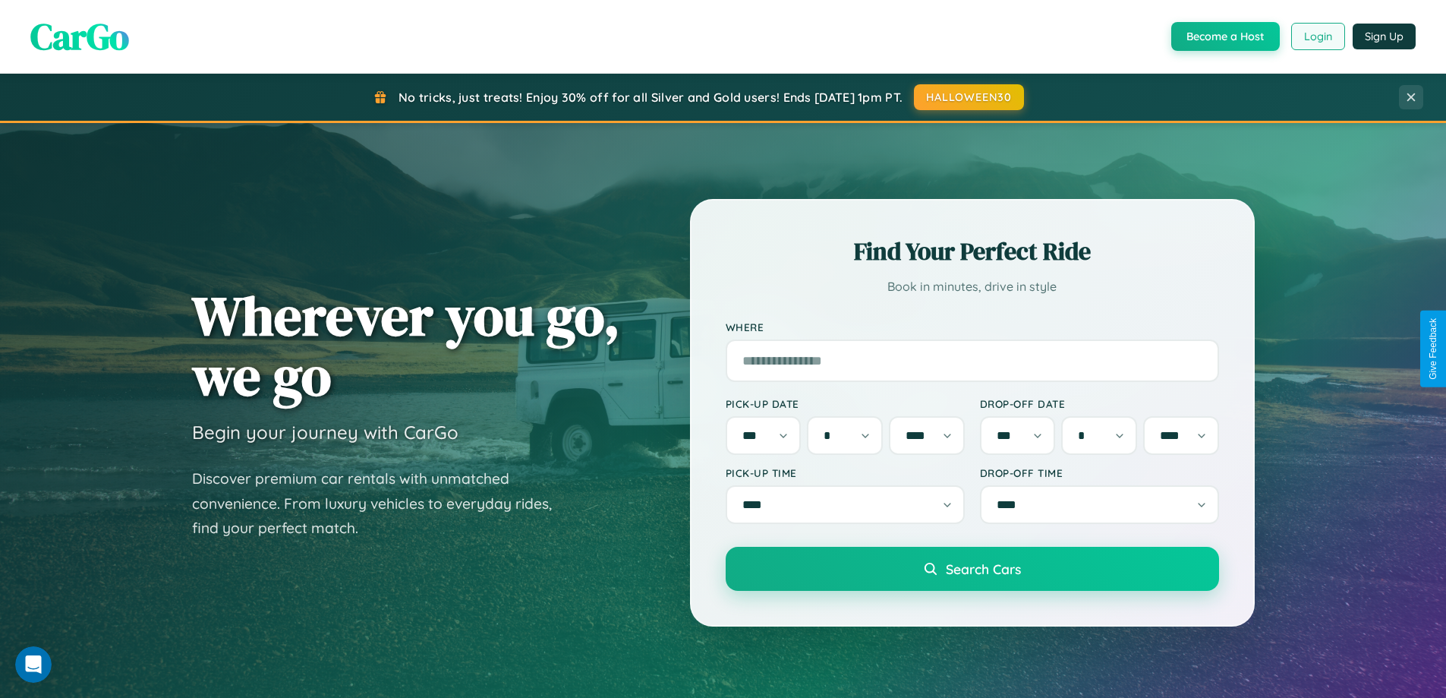  I want to click on button: HALLOWEEN30, so click(969, 97).